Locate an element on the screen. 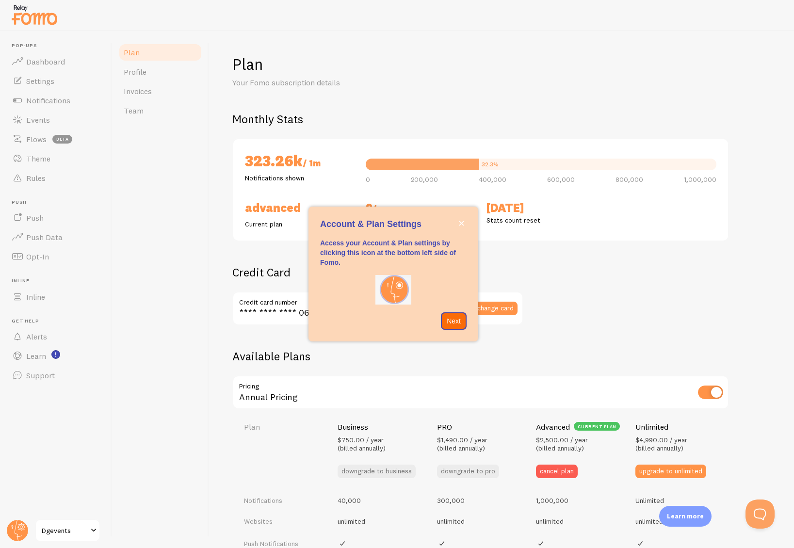 Image resolution: width=794 pixels, height=548 pixels. a: Team is located at coordinates (160, 111).